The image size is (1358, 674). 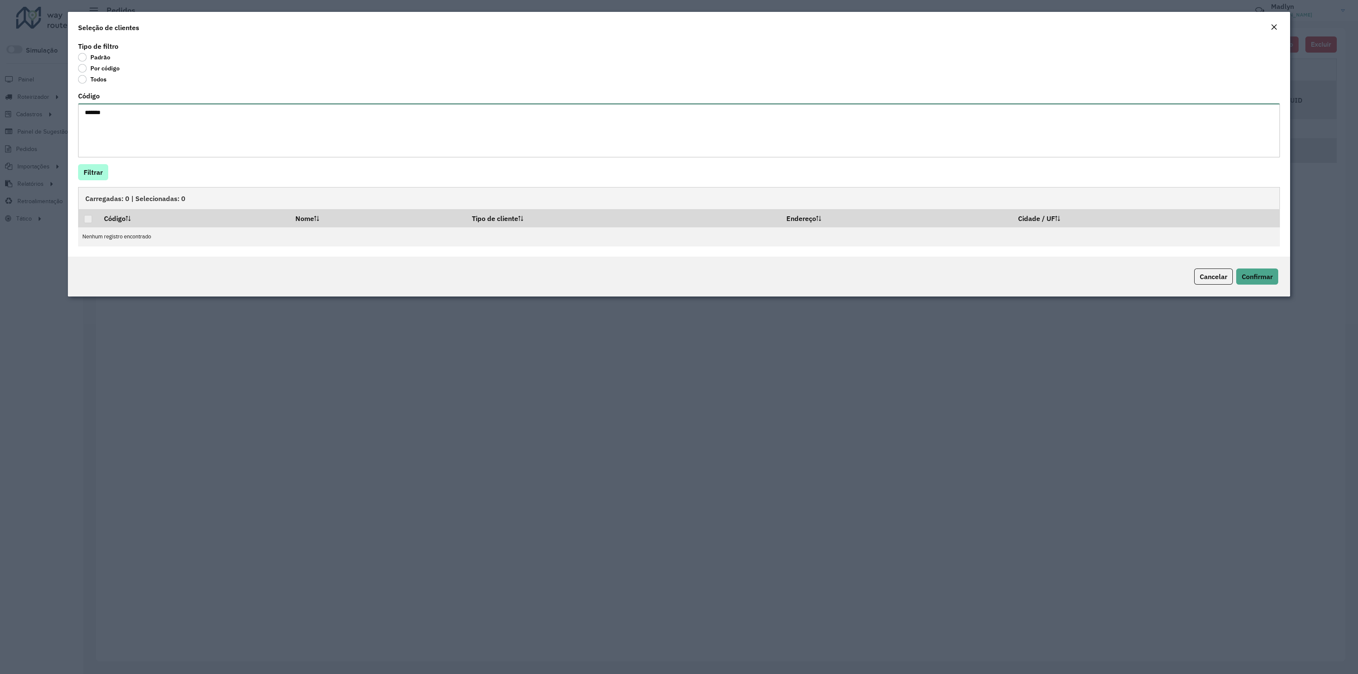 What do you see at coordinates (1257, 277) in the screenshot?
I see `span: Confirmar` at bounding box center [1257, 277].